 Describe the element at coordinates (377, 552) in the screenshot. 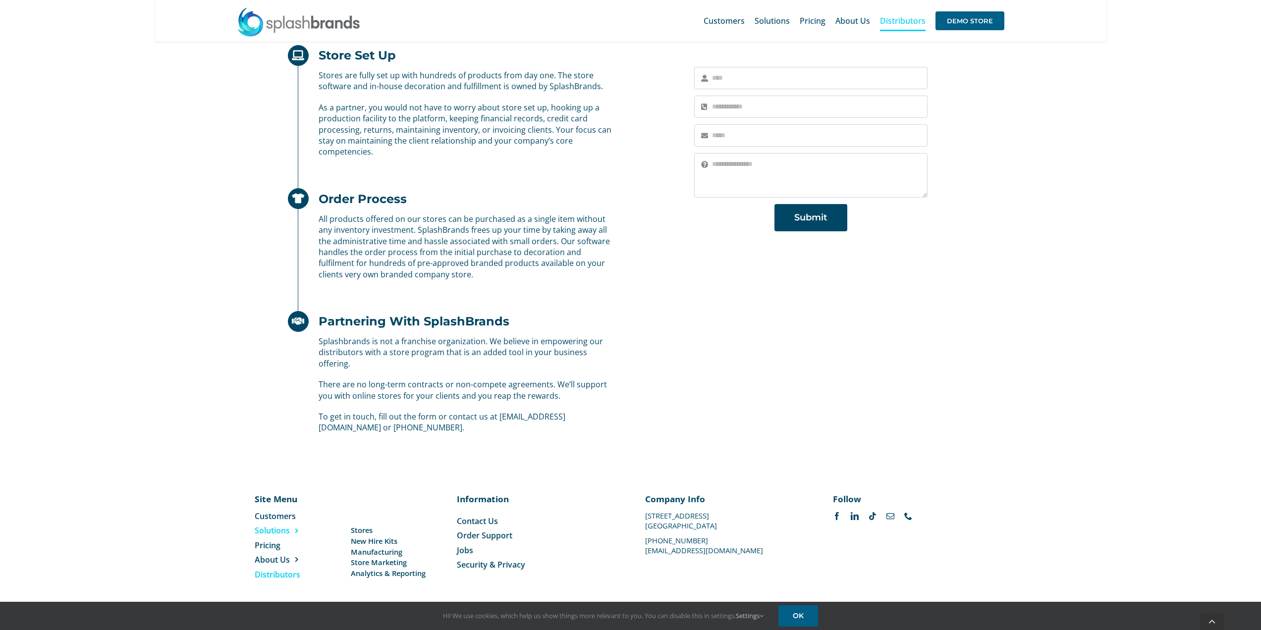

I see `span: Manufacturing` at that location.